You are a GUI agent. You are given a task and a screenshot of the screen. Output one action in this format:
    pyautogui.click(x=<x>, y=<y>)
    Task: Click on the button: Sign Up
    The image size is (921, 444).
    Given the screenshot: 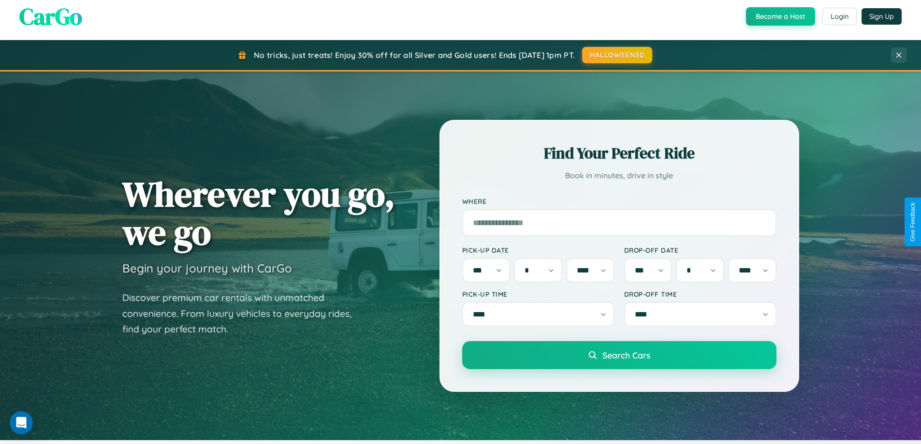 What is the action you would take?
    pyautogui.click(x=881, y=16)
    